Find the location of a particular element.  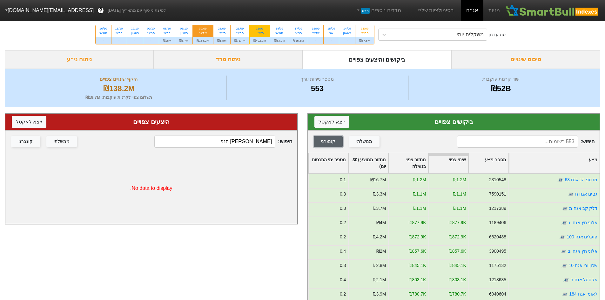

div: 09/10 is located at coordinates (151, 29).